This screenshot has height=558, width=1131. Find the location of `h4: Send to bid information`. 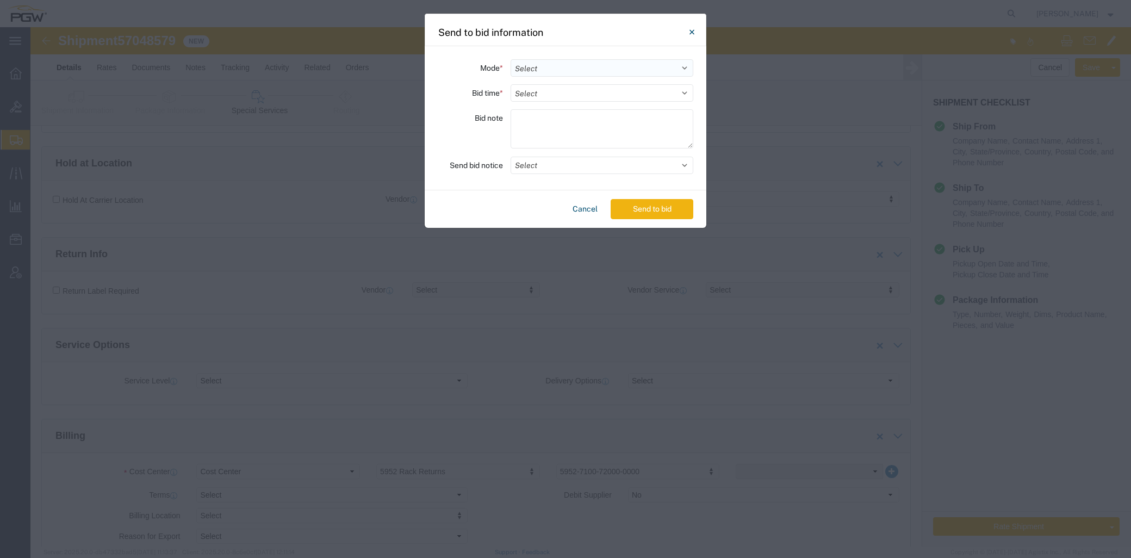

h4: Send to bid information is located at coordinates (490, 32).